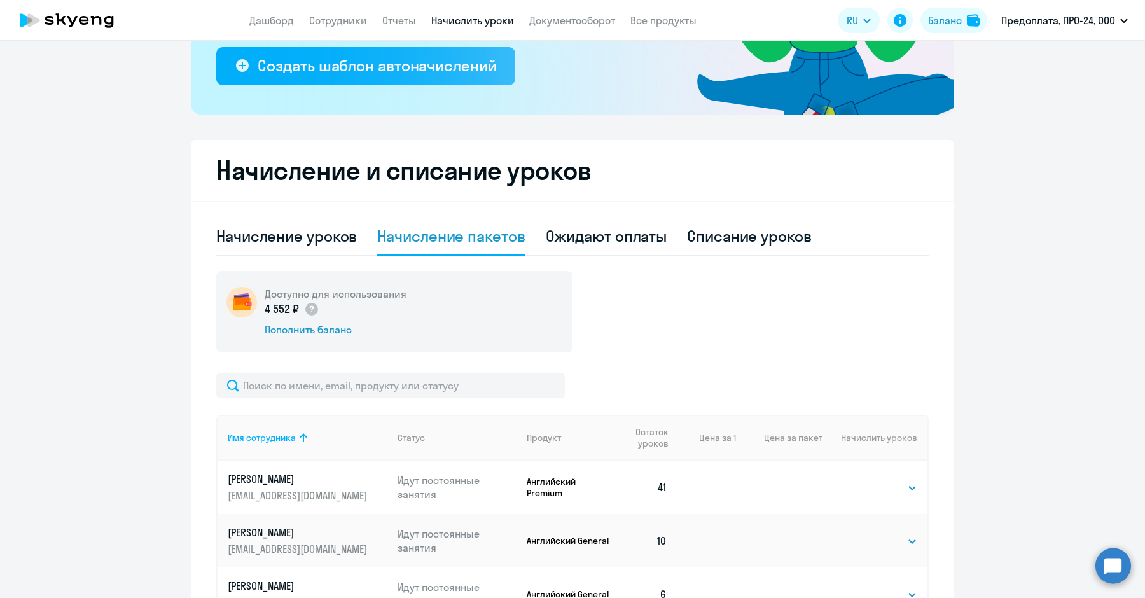  I want to click on th: Начислить уроков, so click(875, 438).